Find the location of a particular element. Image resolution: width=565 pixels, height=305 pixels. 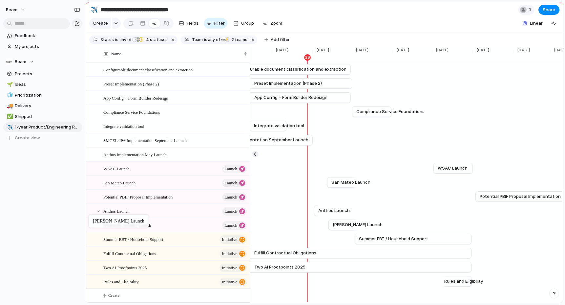

span: SMCEL-JPA Implementation September Launch is located at coordinates (260, 140).